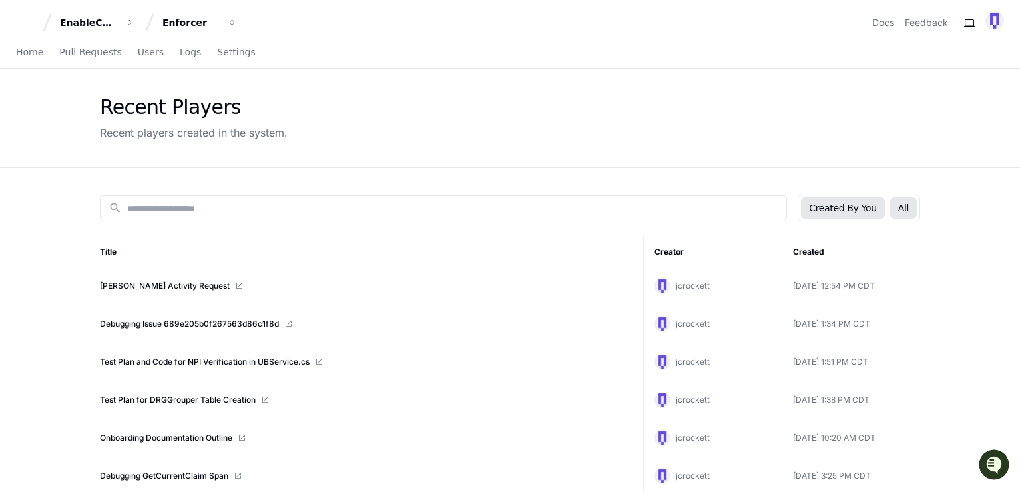 Image resolution: width=1020 pixels, height=492 pixels. I want to click on span: Pylon, so click(147, 145).